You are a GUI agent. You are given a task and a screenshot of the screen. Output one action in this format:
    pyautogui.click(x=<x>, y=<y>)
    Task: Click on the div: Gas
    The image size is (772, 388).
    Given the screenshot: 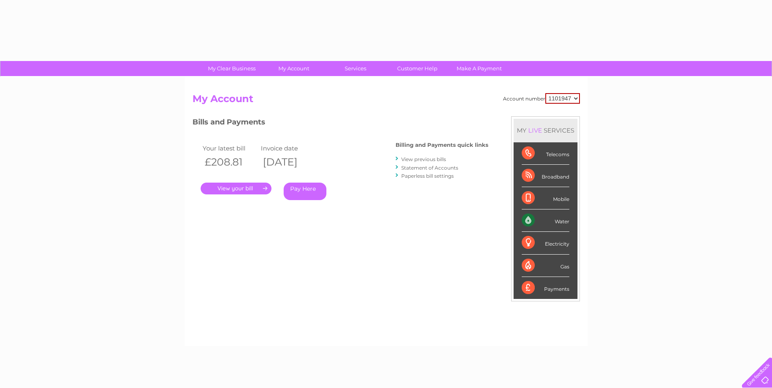 What is the action you would take?
    pyautogui.click(x=546, y=266)
    